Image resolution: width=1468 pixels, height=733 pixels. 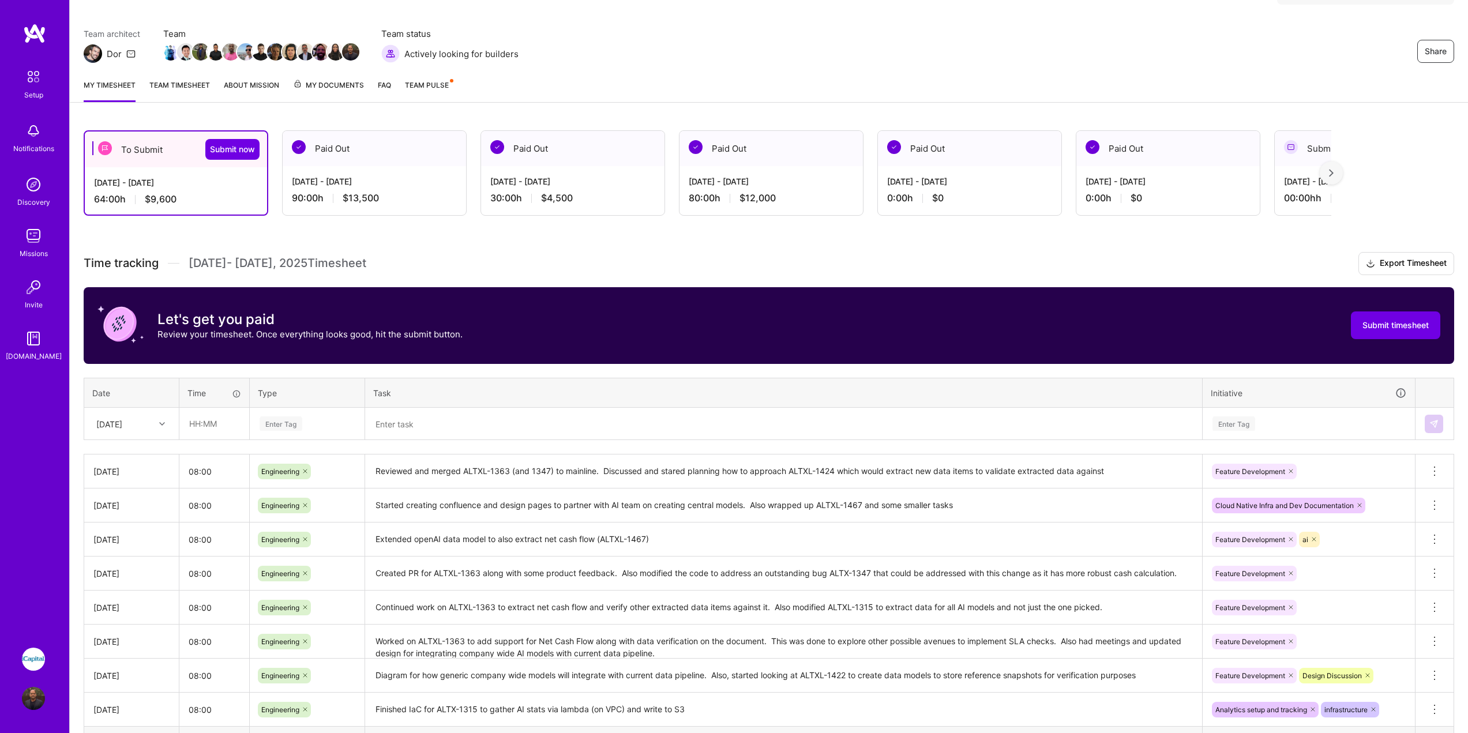 What do you see at coordinates (384, 91) in the screenshot?
I see `a: FAQ` at bounding box center [384, 91].